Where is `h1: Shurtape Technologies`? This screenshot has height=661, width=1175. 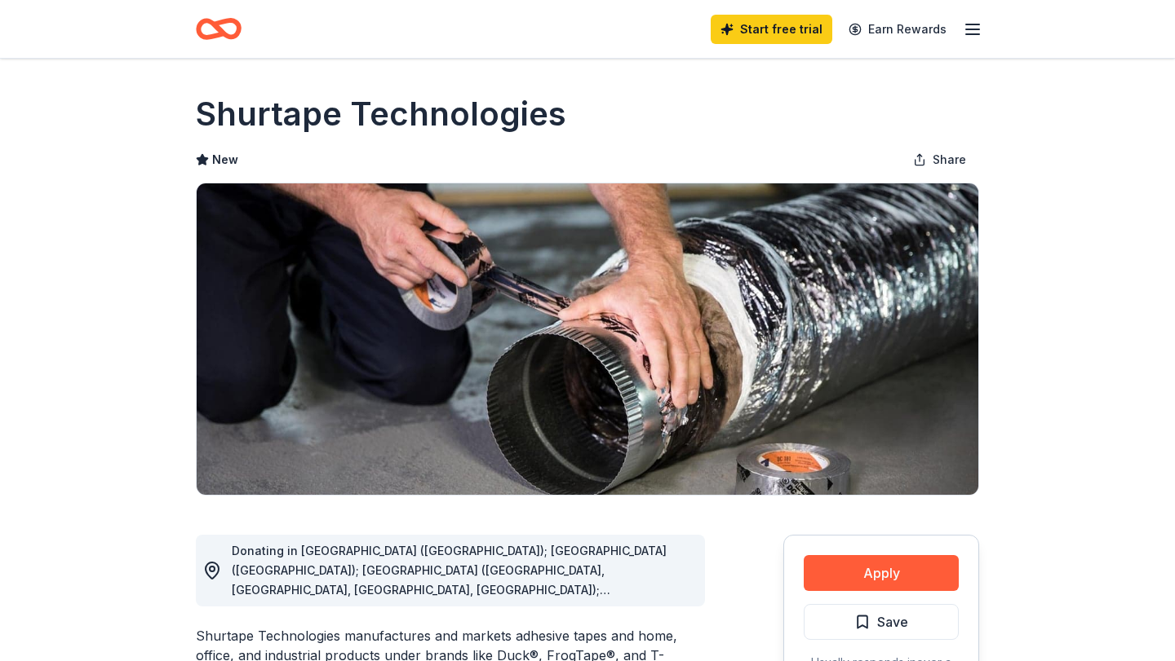 h1: Shurtape Technologies is located at coordinates (381, 114).